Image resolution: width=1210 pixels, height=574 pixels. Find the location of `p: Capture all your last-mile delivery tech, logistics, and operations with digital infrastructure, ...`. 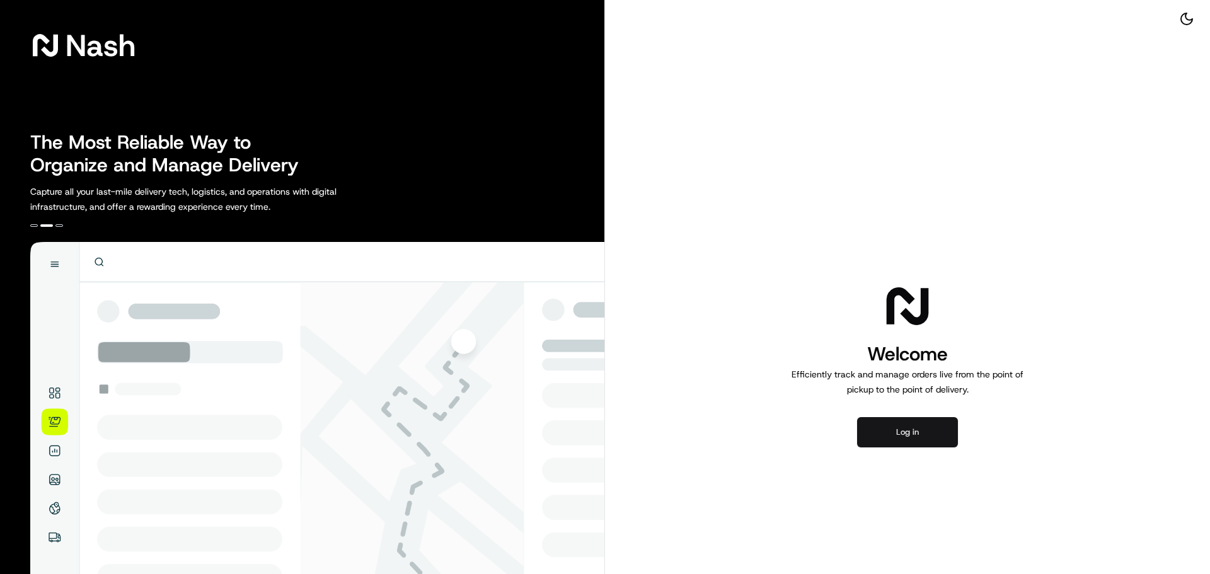

p: Capture all your last-mile delivery tech, logistics, and operations with digital infrastructure, ... is located at coordinates (212, 199).